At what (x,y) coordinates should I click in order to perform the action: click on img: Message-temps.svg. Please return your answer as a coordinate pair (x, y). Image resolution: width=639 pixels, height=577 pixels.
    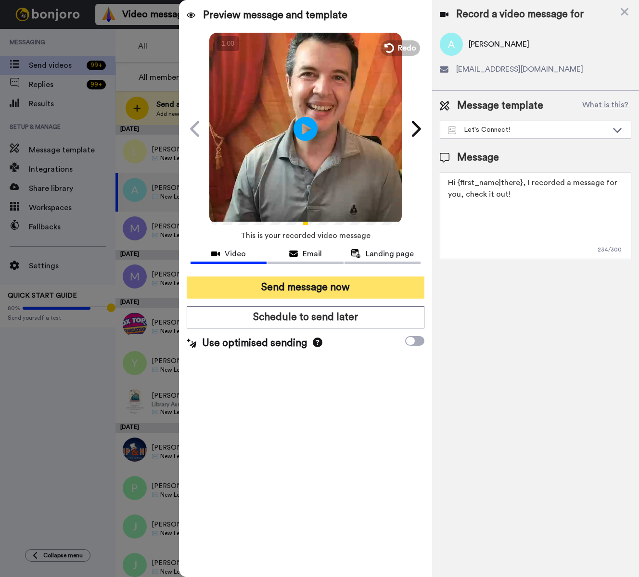
    Looking at the image, I should click on (452, 130).